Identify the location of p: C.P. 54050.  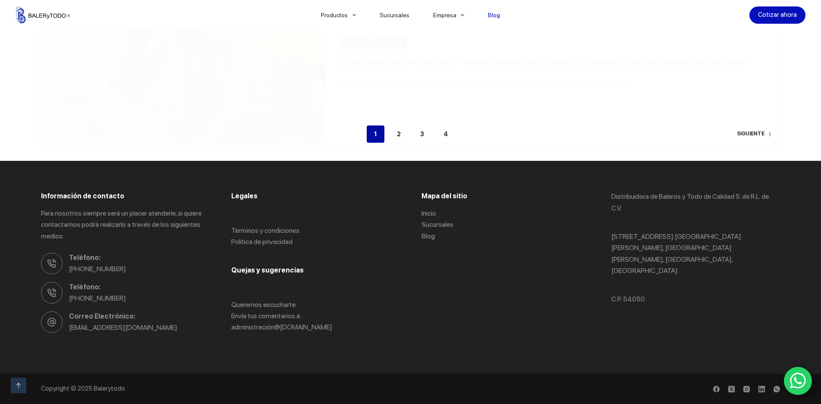
(695, 299).